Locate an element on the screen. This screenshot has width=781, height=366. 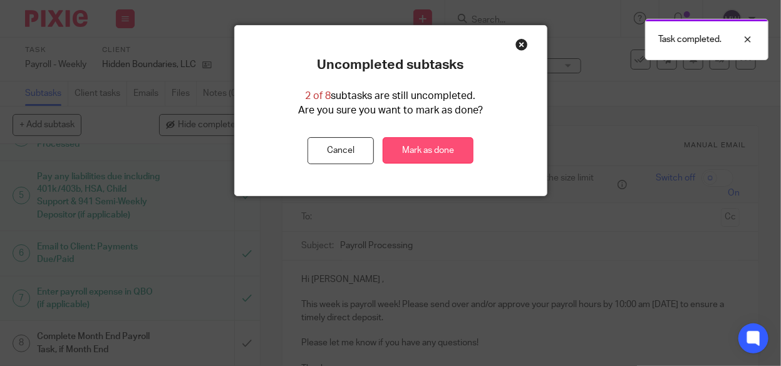
p: subtasks are still uncompleted. is located at coordinates (391, 96).